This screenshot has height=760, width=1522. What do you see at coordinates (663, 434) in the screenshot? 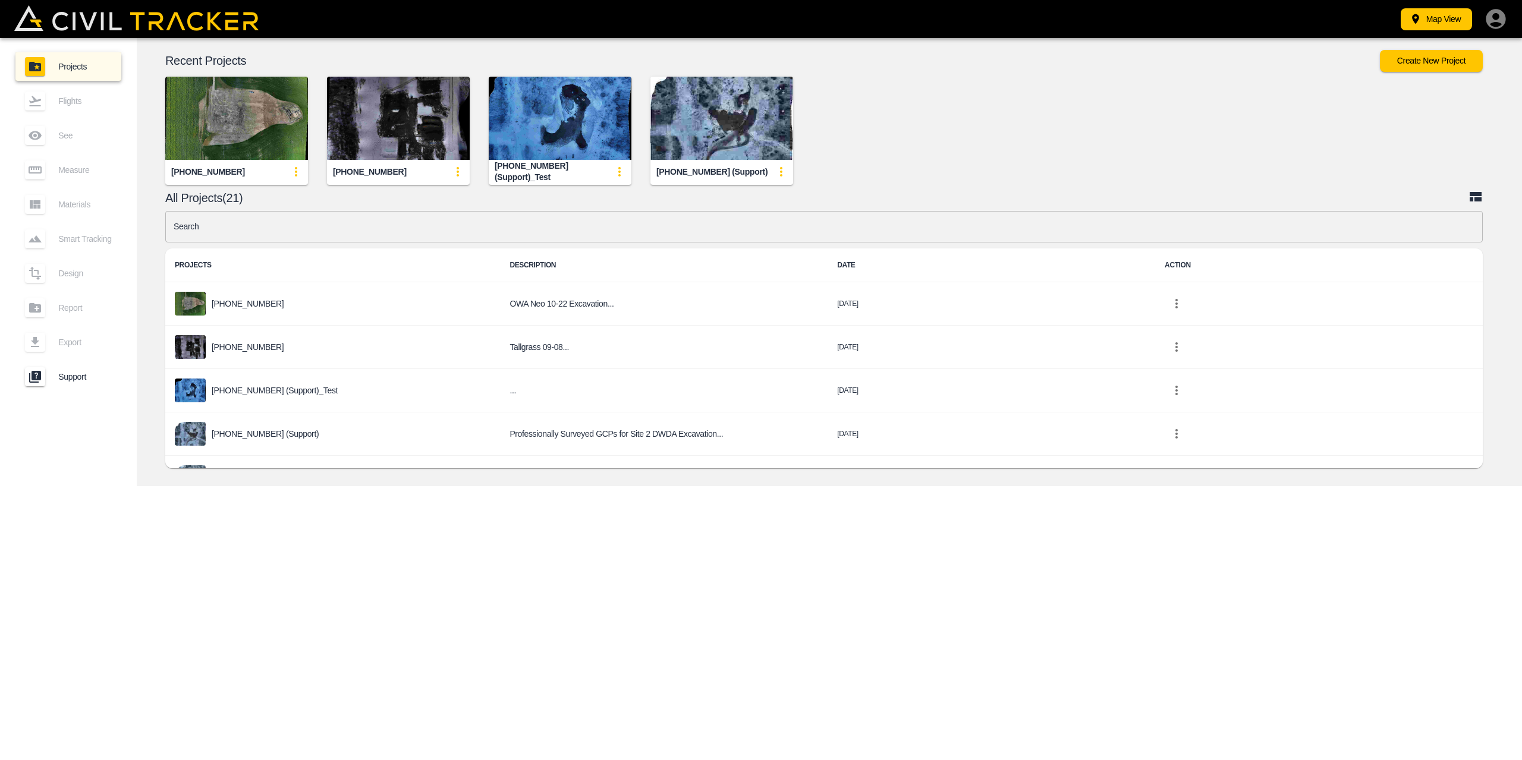
I see `h6: Professionally Surveyed GCPs for Site 2 DWDA Excavation` at bounding box center [663, 434].